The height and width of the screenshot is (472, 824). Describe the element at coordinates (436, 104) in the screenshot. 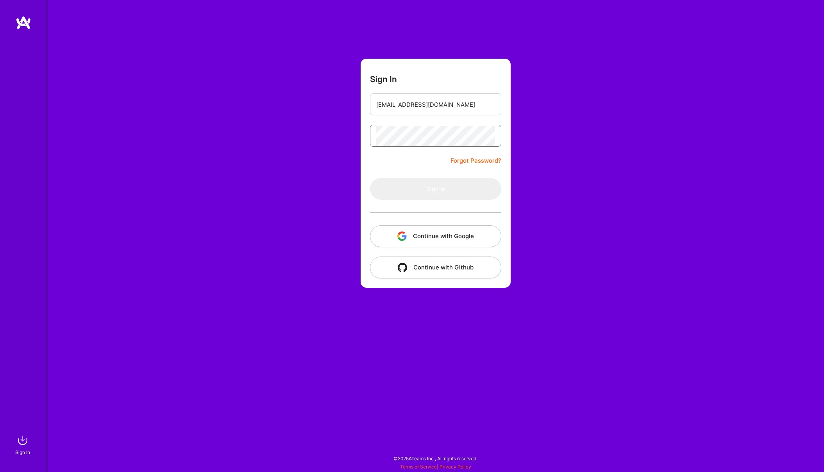

I see `input: Email...` at that location.